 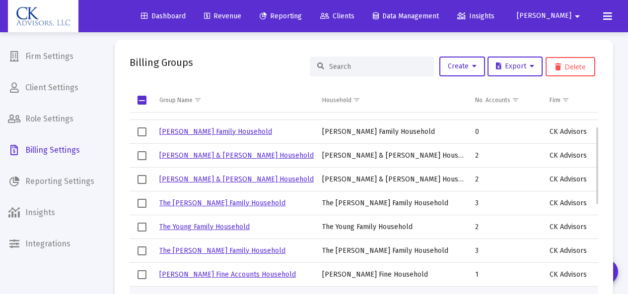 What do you see at coordinates (462, 66) in the screenshot?
I see `span: Create` at bounding box center [462, 66].